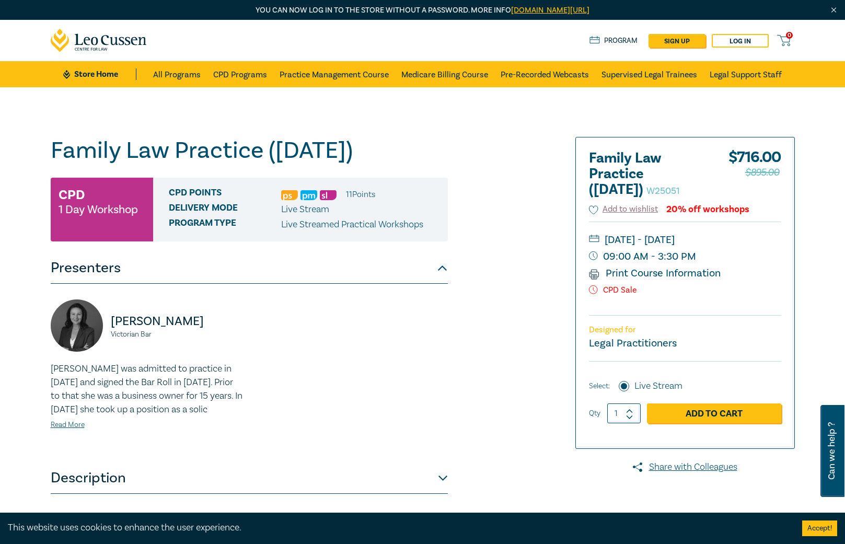 The width and height of the screenshot is (845, 544). I want to click on div: This website uses cookies to enhance the user experience., so click(397, 528).